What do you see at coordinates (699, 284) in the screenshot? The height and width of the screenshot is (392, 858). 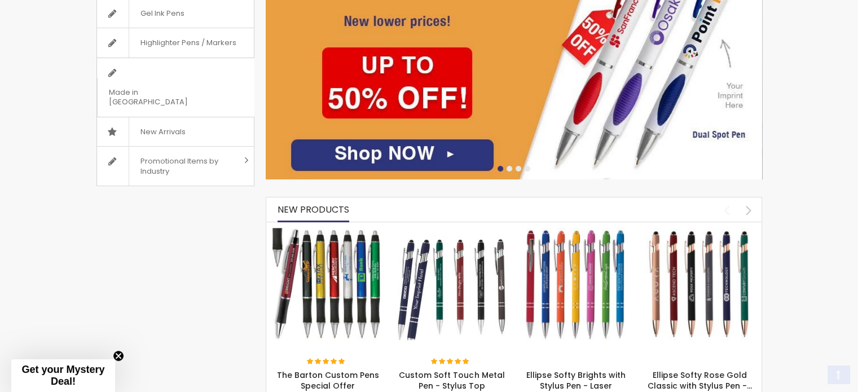 I see `img: Ellipse Softy Rose Gold Classic with Stylus Pen - Silver Laser` at bounding box center [699, 284].